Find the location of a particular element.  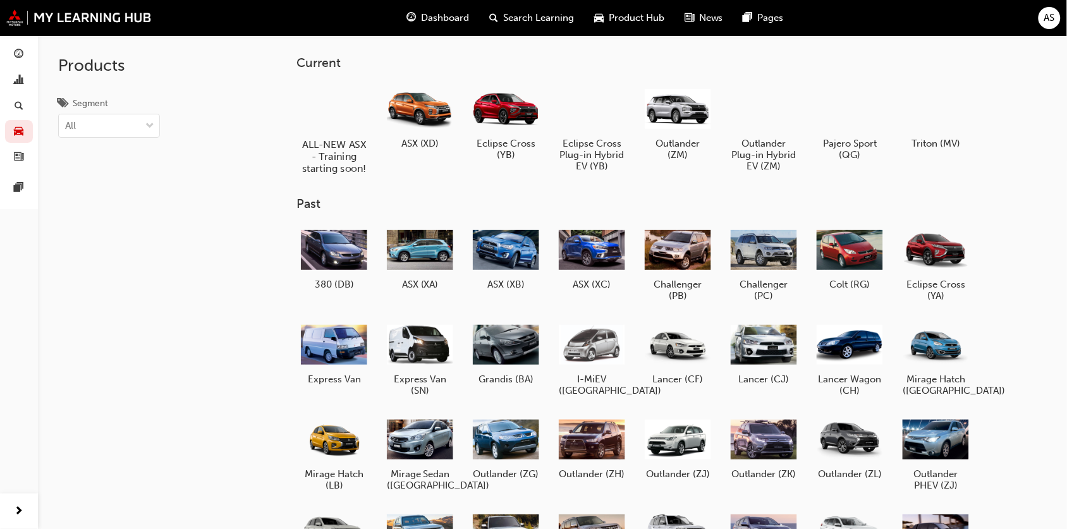

a: Eclipse Cross (YA) is located at coordinates (936, 264).